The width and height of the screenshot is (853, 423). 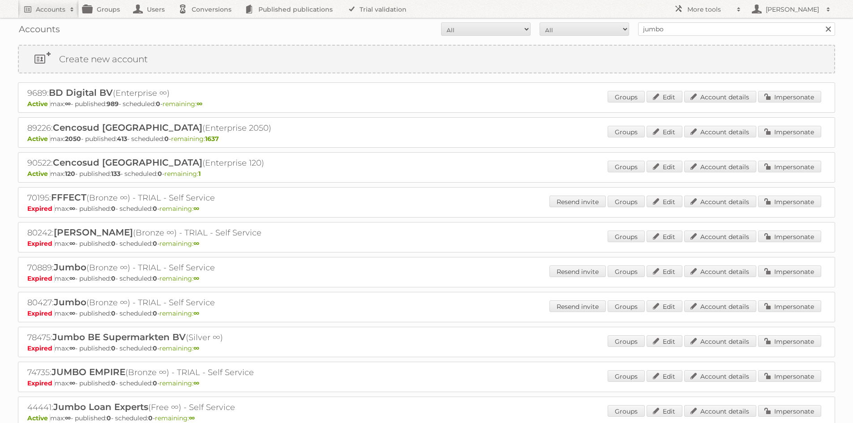 What do you see at coordinates (184, 268) in the screenshot?
I see `h2: 70889: (Bronze ∞) - TRIAL - Self Service` at bounding box center [184, 268].